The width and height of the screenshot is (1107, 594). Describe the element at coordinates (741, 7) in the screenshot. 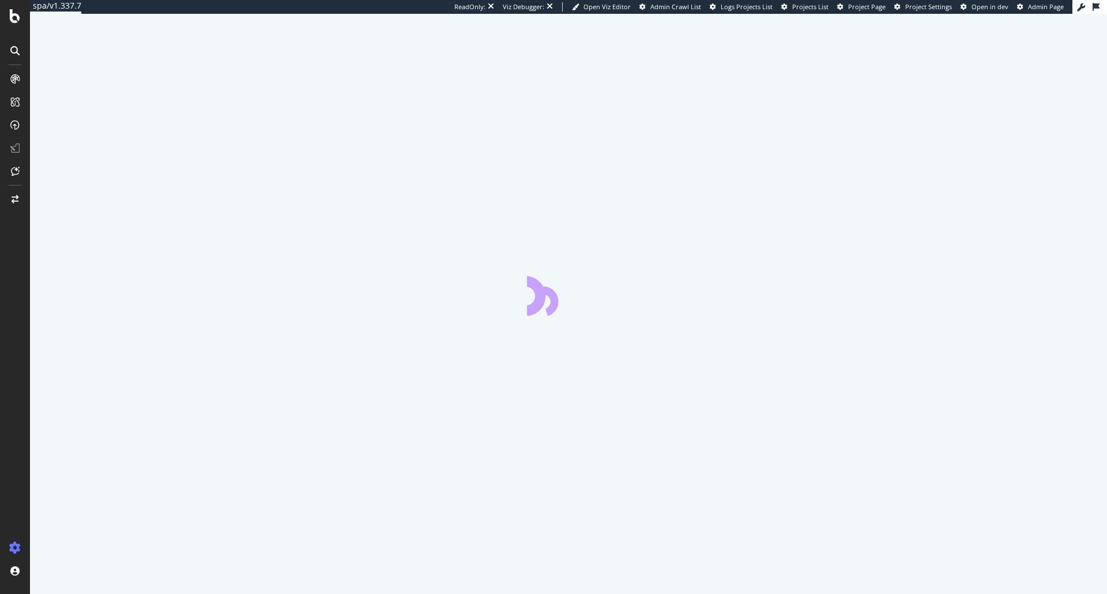

I see `a: Logs Projects List` at that location.